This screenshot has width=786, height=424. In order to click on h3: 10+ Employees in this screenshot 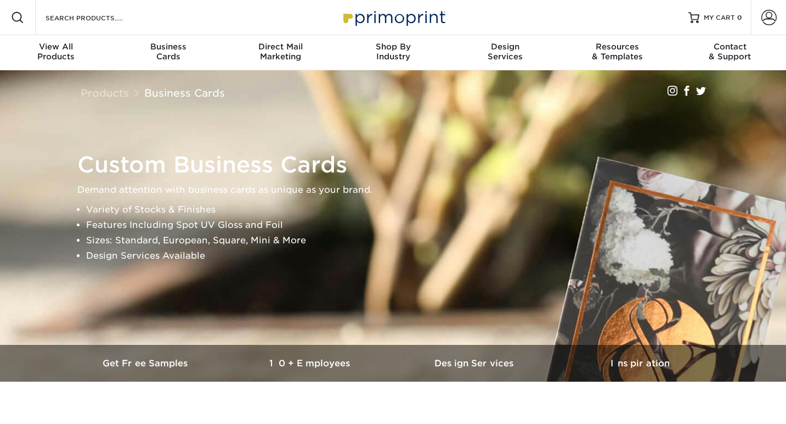, I will do `click(311, 363)`.